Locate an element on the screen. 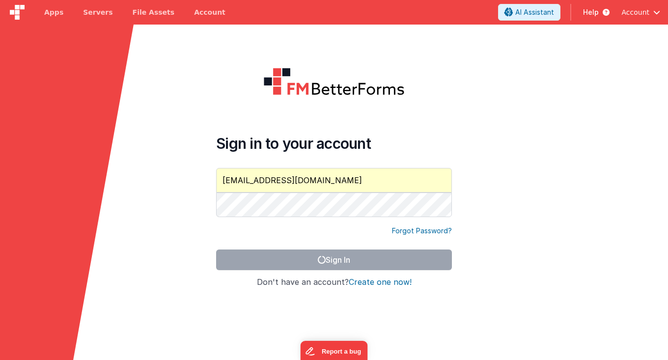  span: Help is located at coordinates (591, 12).